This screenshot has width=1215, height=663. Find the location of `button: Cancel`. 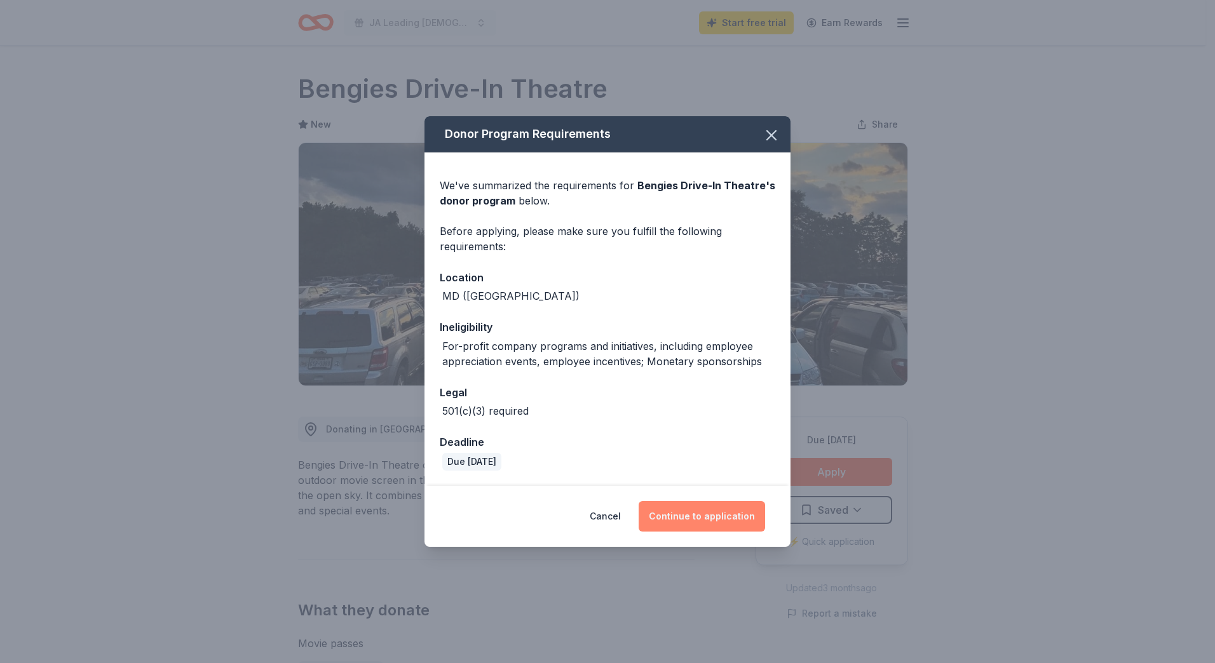

button: Cancel is located at coordinates (605, 517).